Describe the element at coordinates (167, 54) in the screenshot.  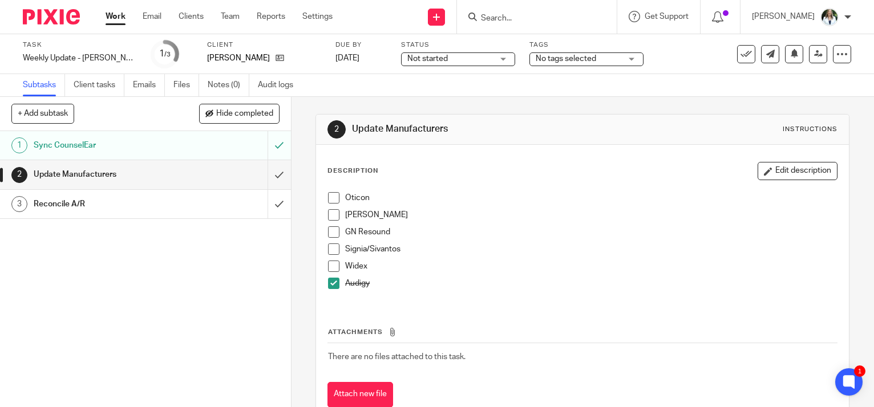
I see `small: /3` at that location.